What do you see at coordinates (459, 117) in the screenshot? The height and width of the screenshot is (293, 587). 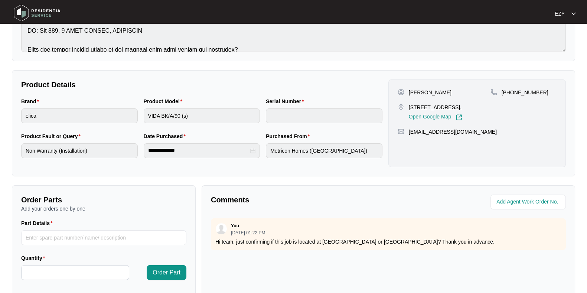 I see `img: Link-External` at bounding box center [459, 117].